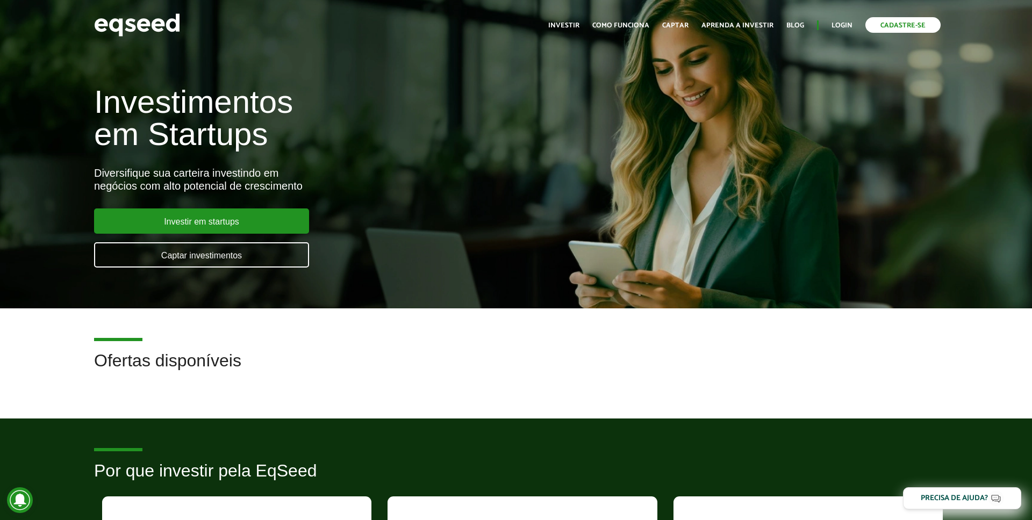 The width and height of the screenshot is (1032, 520). I want to click on a: Login, so click(842, 25).